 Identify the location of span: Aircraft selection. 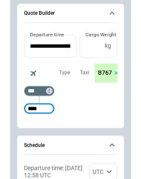
(34, 73).